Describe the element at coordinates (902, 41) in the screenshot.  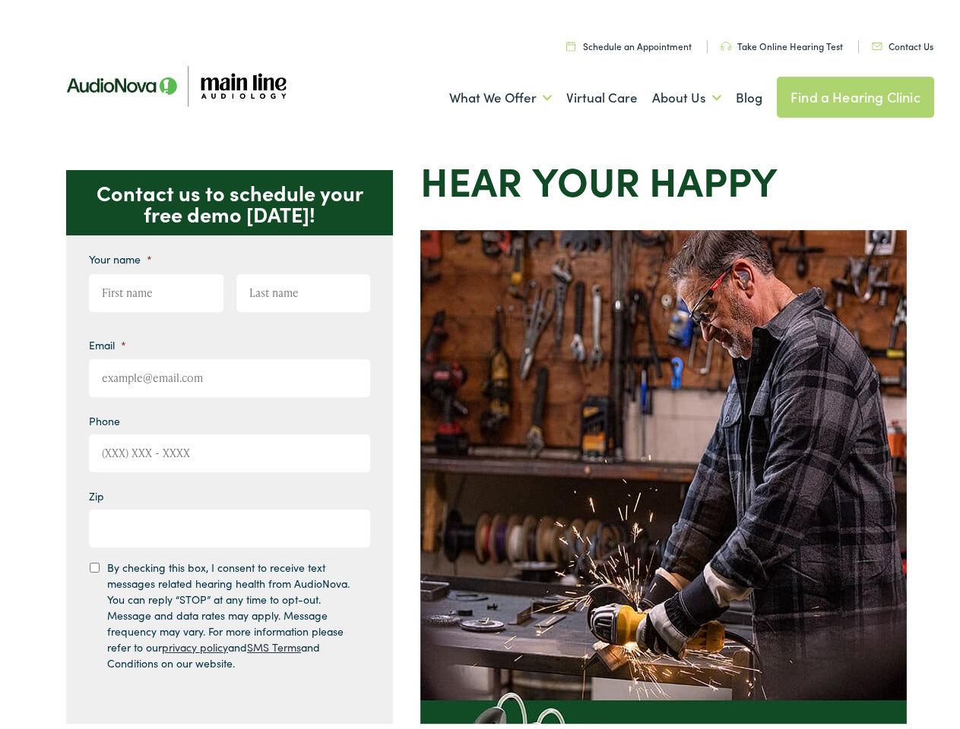
I see `a: Contact Us` at that location.